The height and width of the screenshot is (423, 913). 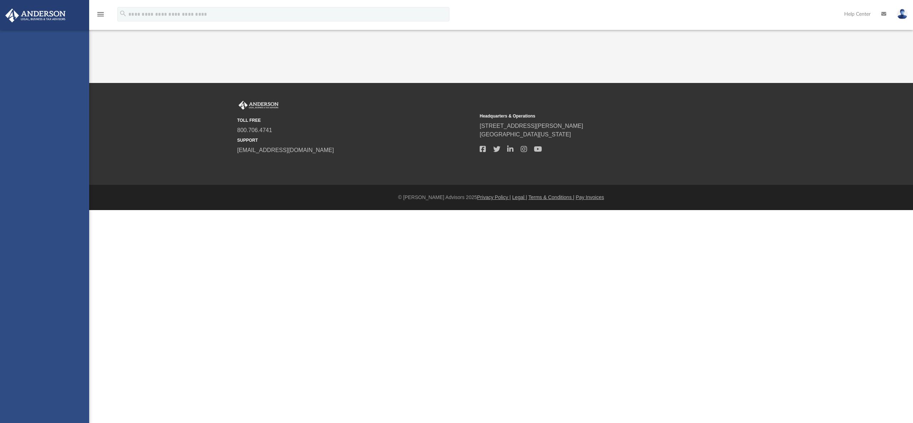 I want to click on i: search, so click(x=123, y=14).